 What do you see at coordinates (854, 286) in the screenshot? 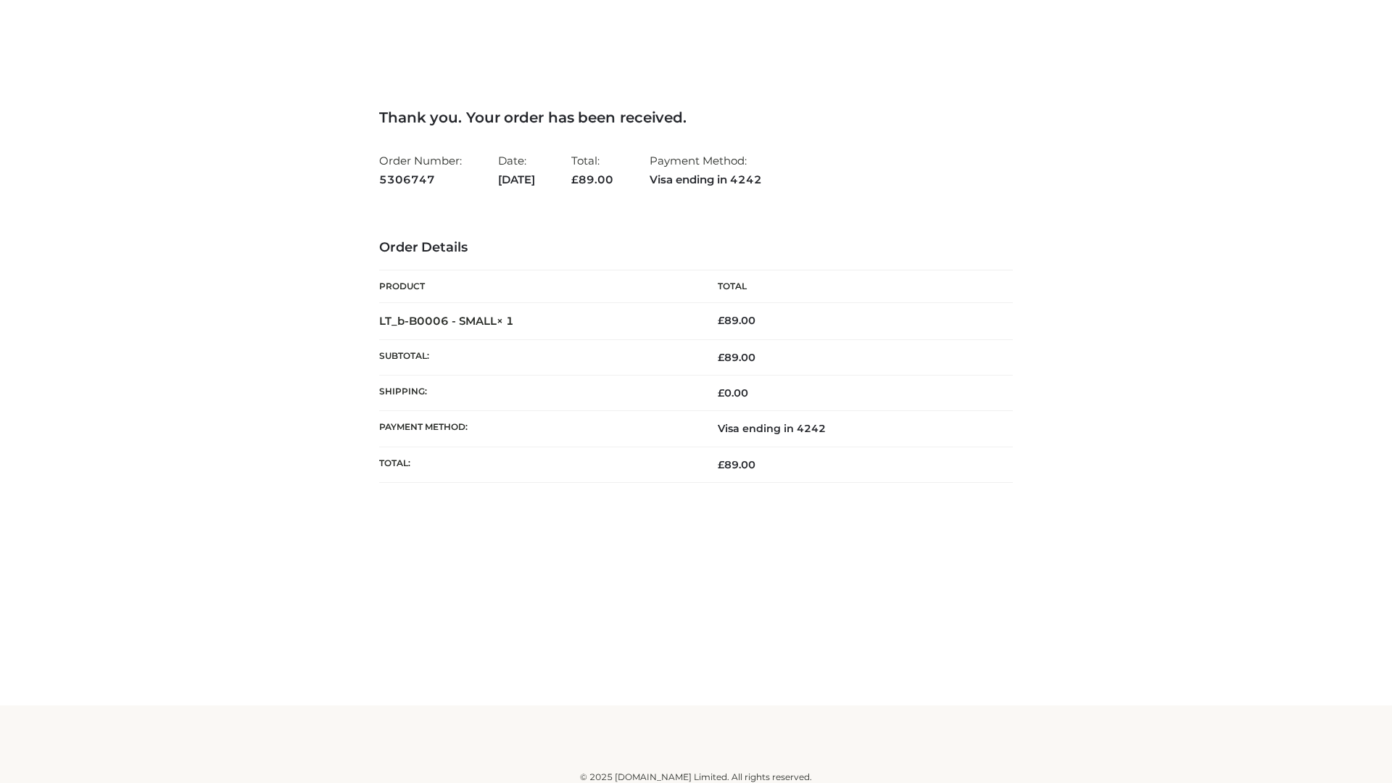
I see `th: Total` at bounding box center [854, 286].